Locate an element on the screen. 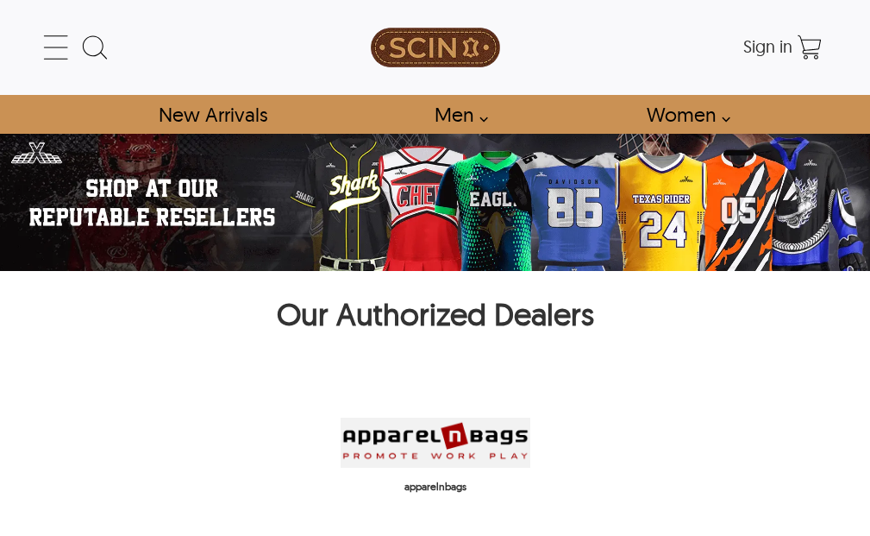 This screenshot has height=536, width=870. a: SCIN is located at coordinates (435, 47).